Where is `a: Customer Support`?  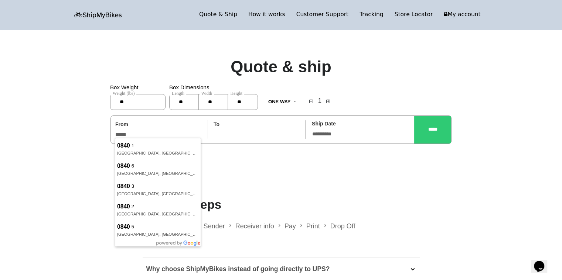 a: Customer Support is located at coordinates (323, 15).